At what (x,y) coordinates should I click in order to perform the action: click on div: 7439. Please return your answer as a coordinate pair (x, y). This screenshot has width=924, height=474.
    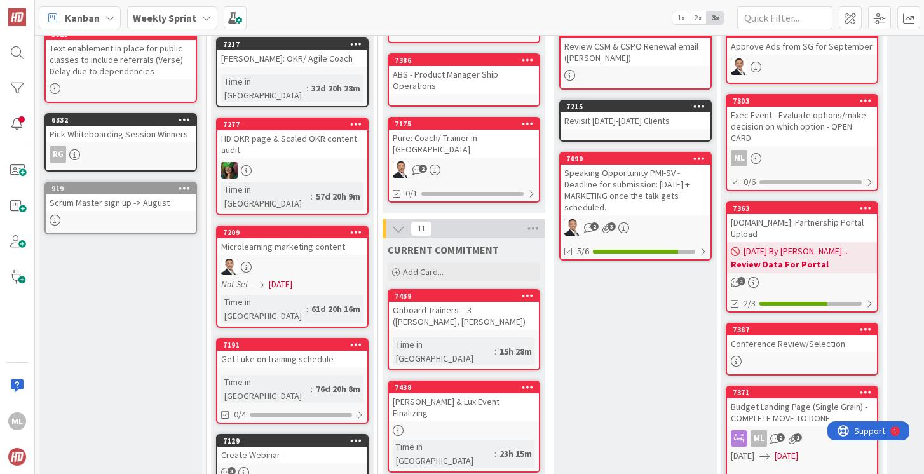
    Looking at the image, I should click on (466, 296).